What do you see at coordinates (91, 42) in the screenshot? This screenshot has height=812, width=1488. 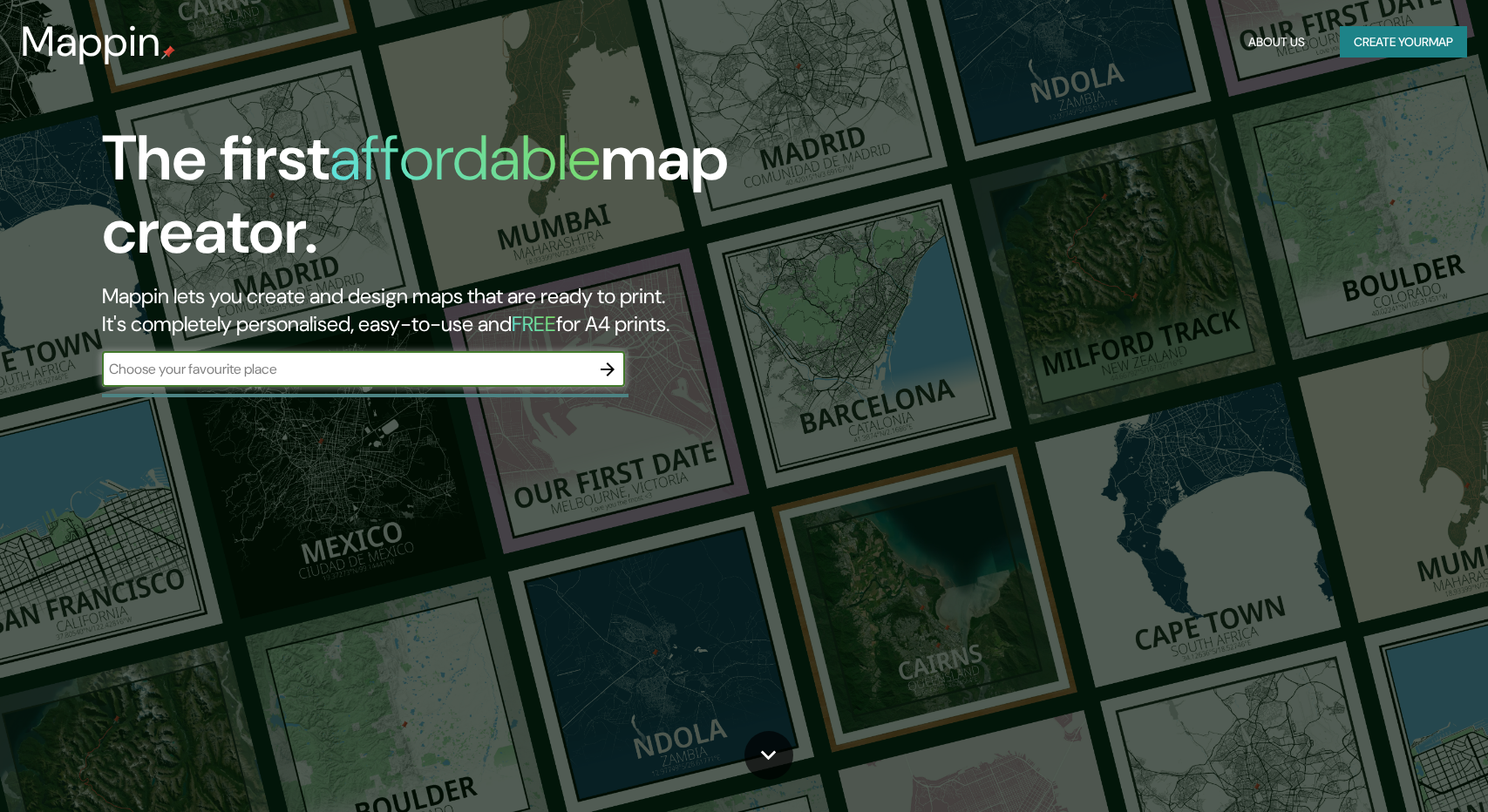 I see `h3: Mappin` at bounding box center [91, 42].